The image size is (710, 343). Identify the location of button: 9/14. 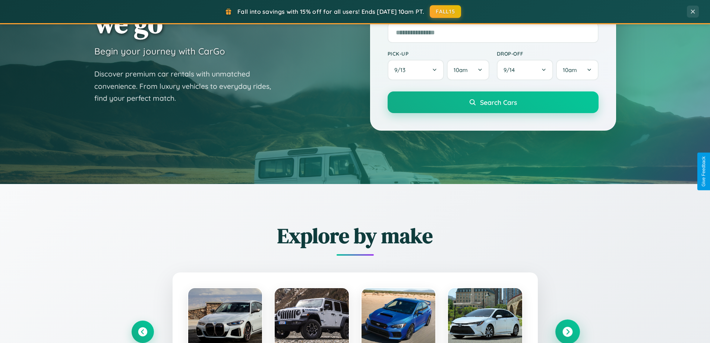
(525, 70).